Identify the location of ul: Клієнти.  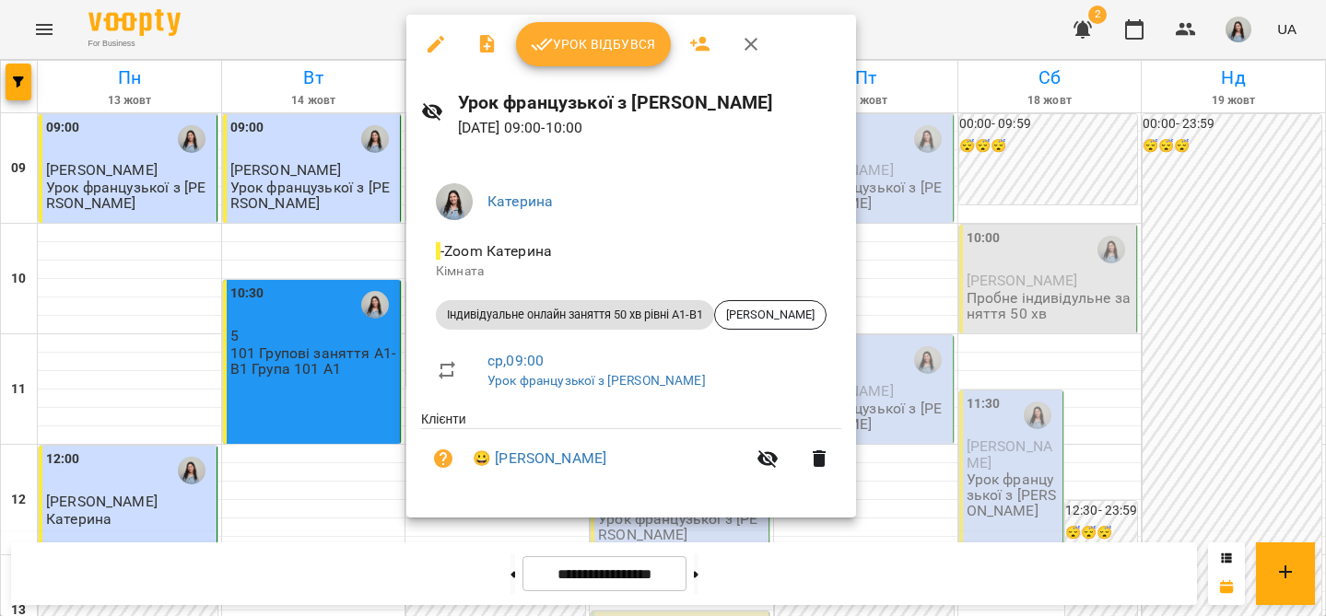
(631, 452).